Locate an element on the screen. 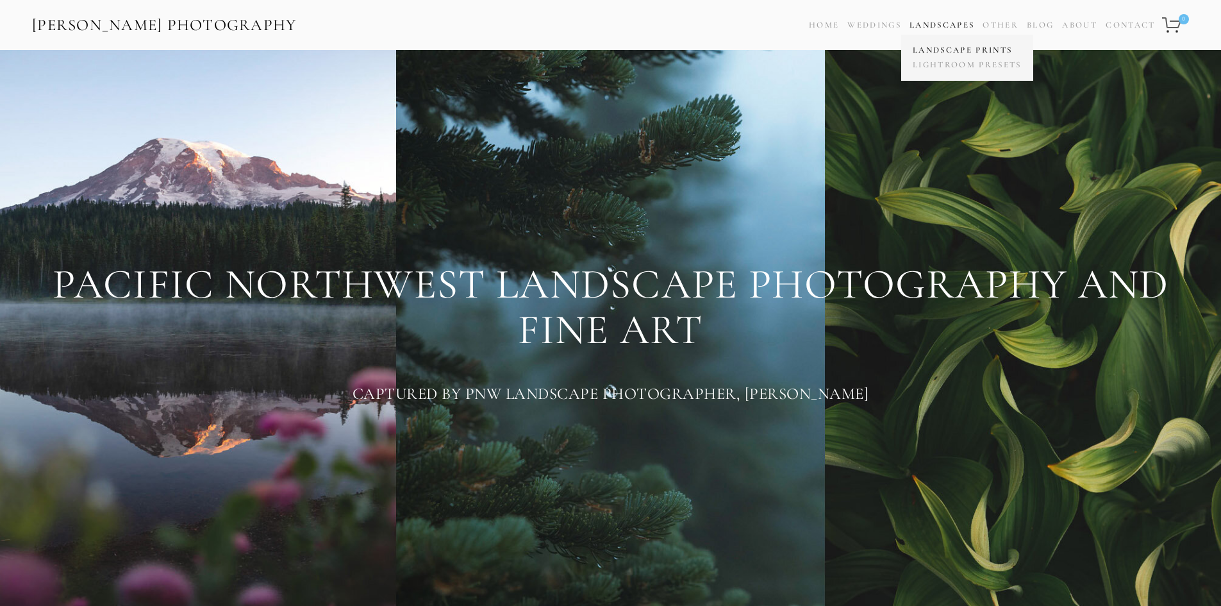 The image size is (1221, 606). a: Other is located at coordinates (1001, 25).